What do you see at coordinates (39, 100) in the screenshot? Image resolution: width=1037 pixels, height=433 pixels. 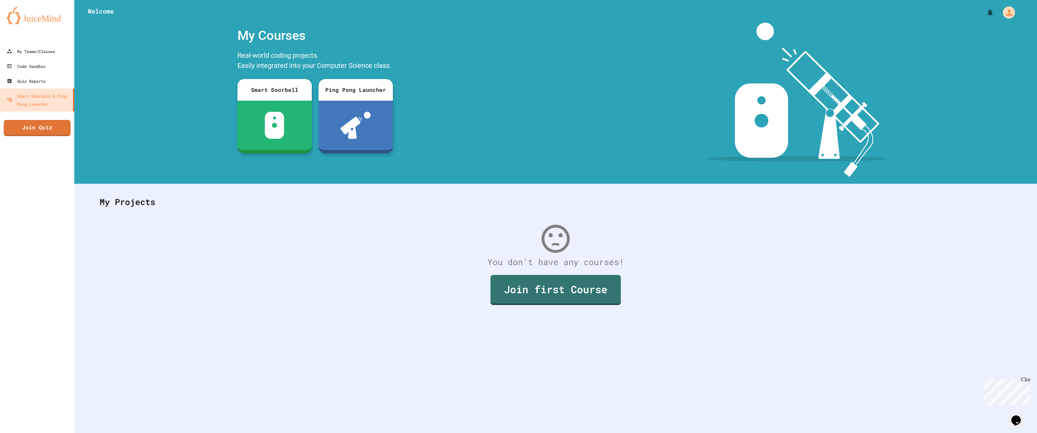 I see `div: Smart Doorbell & Ping Pong Launcher` at bounding box center [39, 100].